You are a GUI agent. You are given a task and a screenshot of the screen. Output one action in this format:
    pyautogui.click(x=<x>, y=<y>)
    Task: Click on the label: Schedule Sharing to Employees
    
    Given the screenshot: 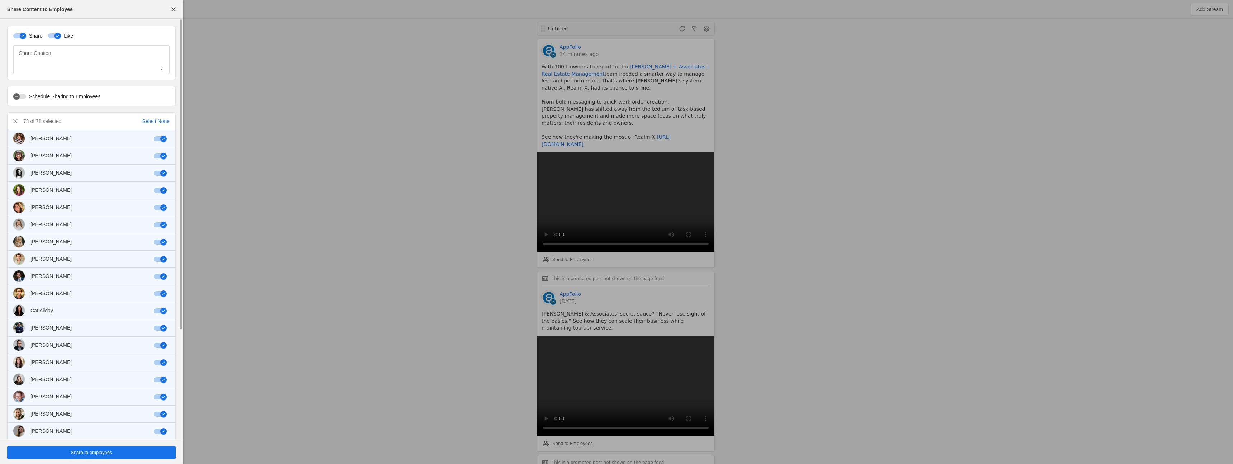 What is the action you would take?
    pyautogui.click(x=63, y=96)
    